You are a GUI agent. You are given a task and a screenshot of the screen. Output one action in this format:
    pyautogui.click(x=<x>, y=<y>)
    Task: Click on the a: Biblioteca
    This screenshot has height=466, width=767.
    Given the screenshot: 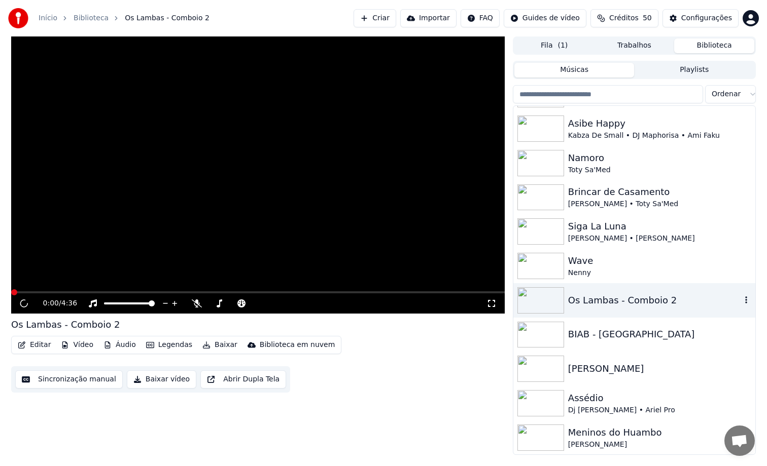 What is the action you would take?
    pyautogui.click(x=91, y=18)
    